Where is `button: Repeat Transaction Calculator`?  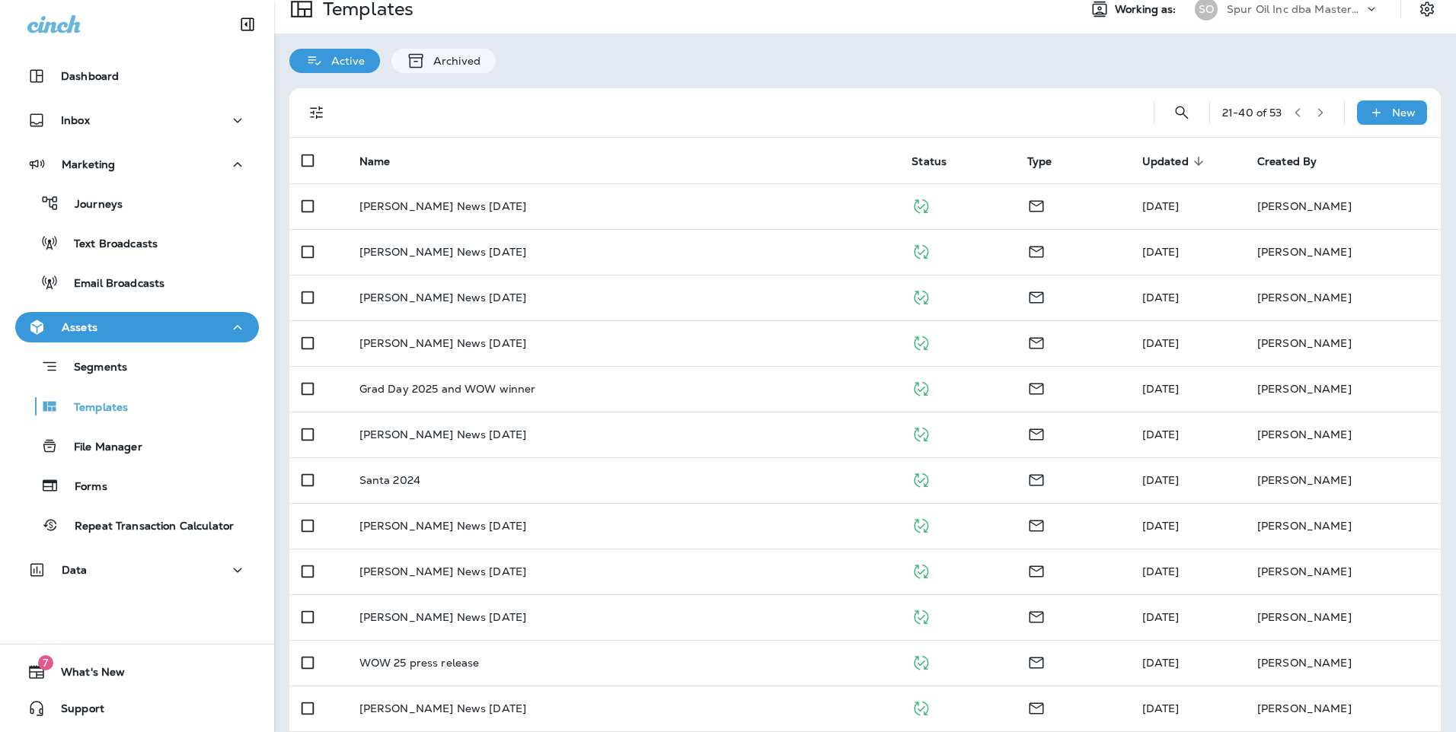 button: Repeat Transaction Calculator is located at coordinates (137, 525).